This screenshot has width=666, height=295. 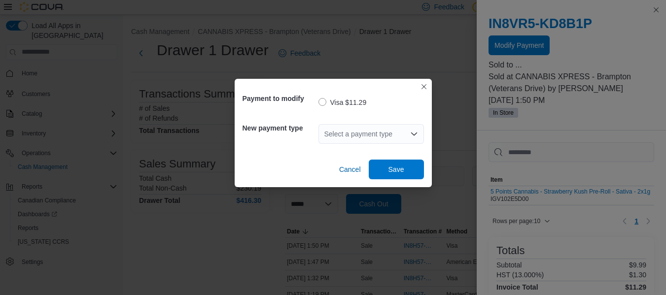 What do you see at coordinates (424, 87) in the screenshot?
I see `button: Closes this modal window` at bounding box center [424, 87].